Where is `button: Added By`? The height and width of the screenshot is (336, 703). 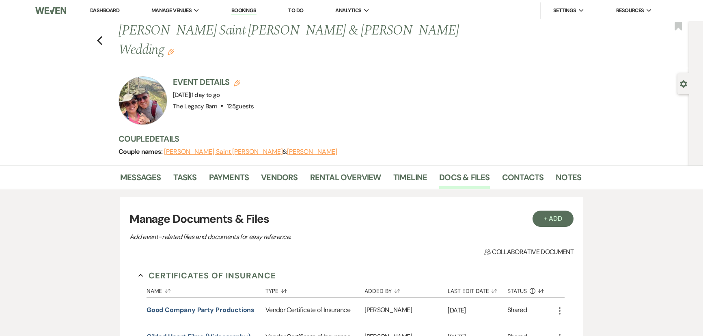 button: Added By is located at coordinates (406, 289).